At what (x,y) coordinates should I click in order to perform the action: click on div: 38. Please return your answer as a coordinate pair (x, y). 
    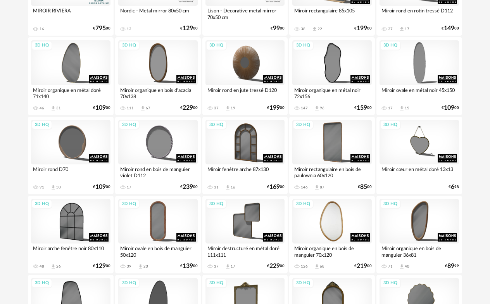
    Looking at the image, I should click on (303, 29).